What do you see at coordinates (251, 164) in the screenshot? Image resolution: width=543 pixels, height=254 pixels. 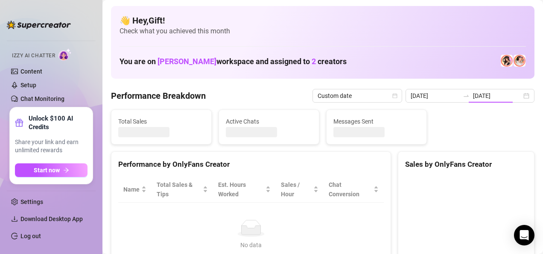 I see `div: Performance by OnlyFans Creator` at bounding box center [251, 164].